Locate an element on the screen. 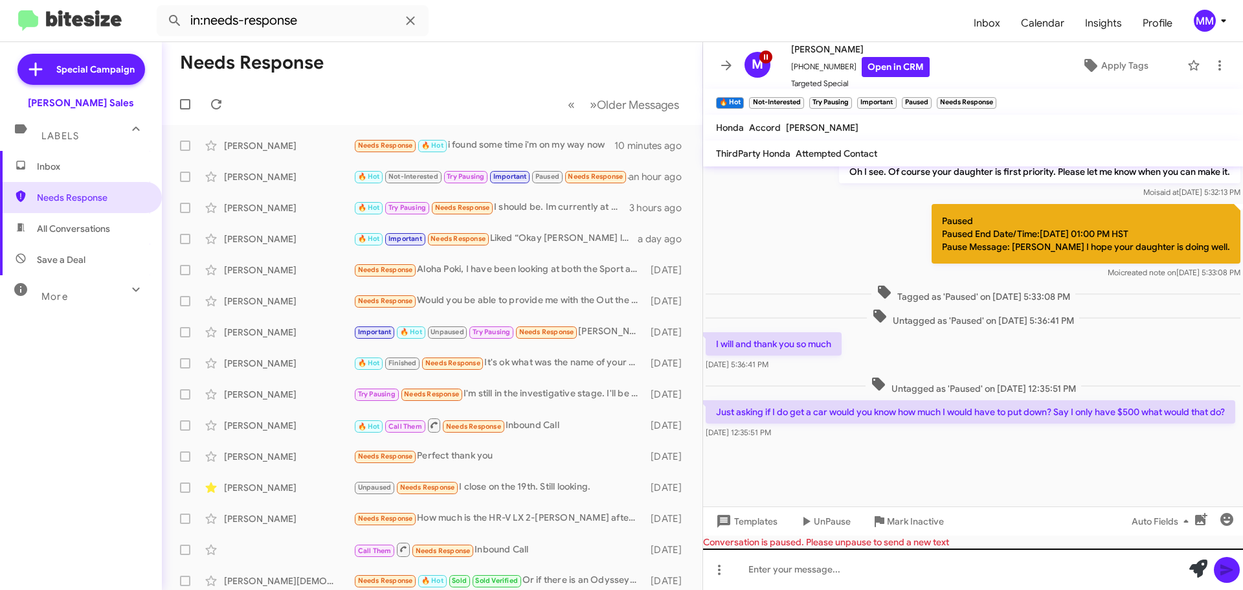 The height and width of the screenshot is (590, 1243). a: Calendar is located at coordinates (1042, 23).